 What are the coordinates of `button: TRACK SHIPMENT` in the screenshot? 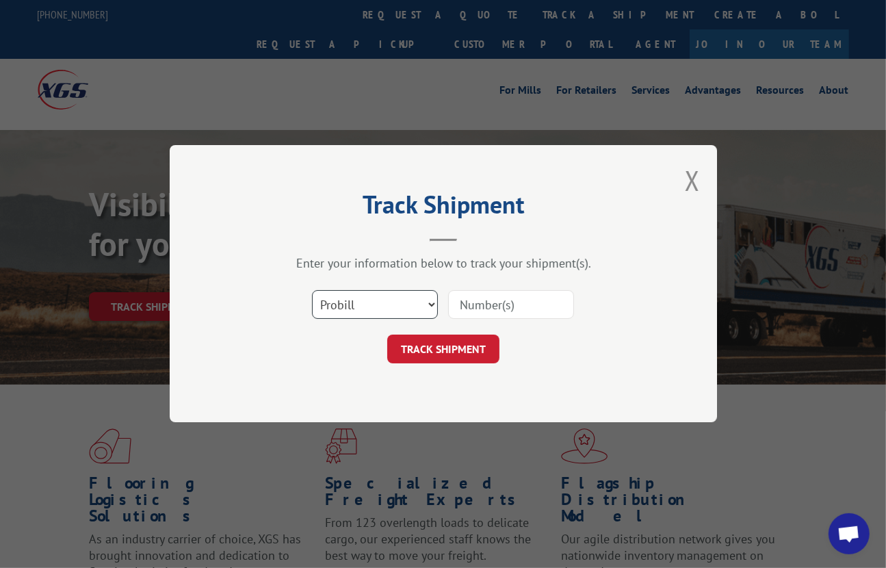 It's located at (443, 350).